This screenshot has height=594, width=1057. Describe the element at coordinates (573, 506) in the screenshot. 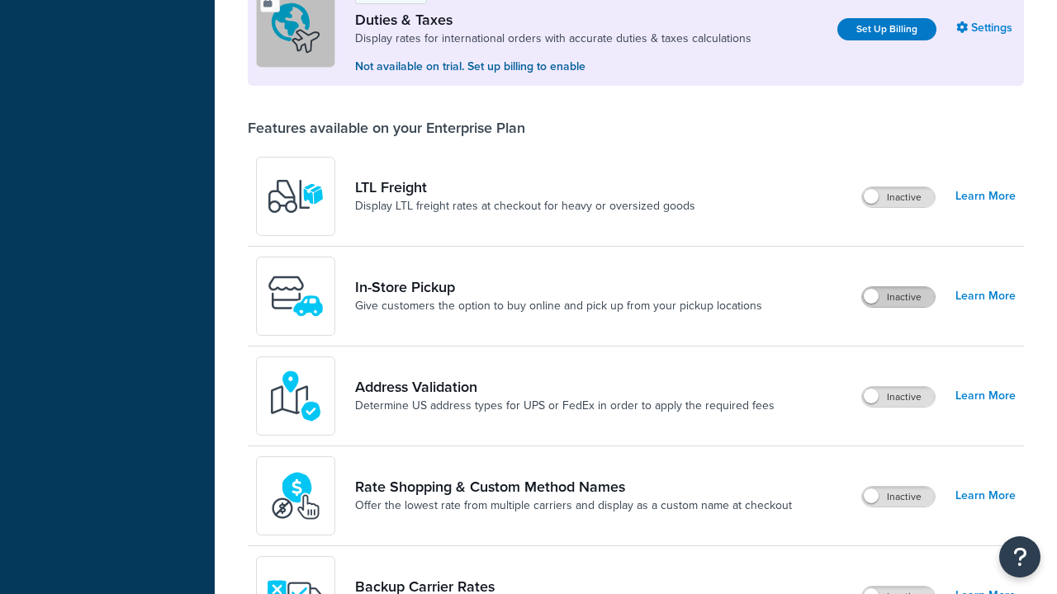

I see `a: Offer the lowest rate from multiple carriers and display as a custom name at checkout` at that location.